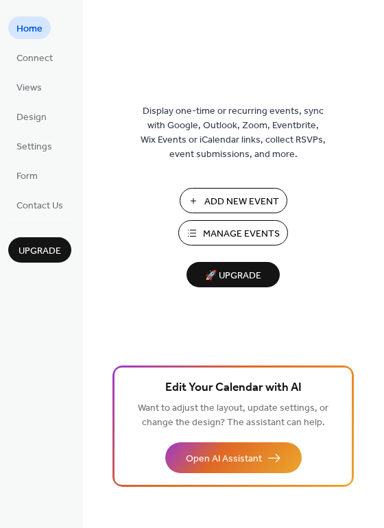 The image size is (384, 528). I want to click on a: Connect, so click(34, 57).